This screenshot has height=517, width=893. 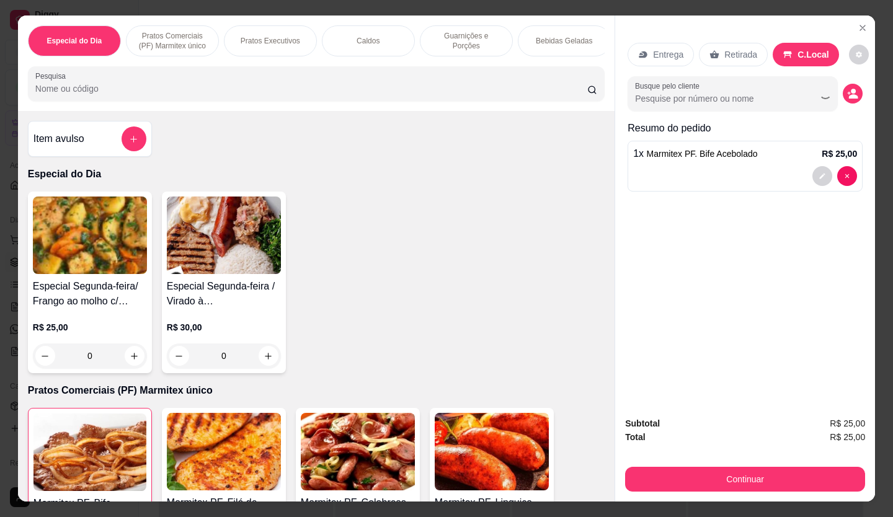 I want to click on p: Resumo do pedido, so click(x=745, y=128).